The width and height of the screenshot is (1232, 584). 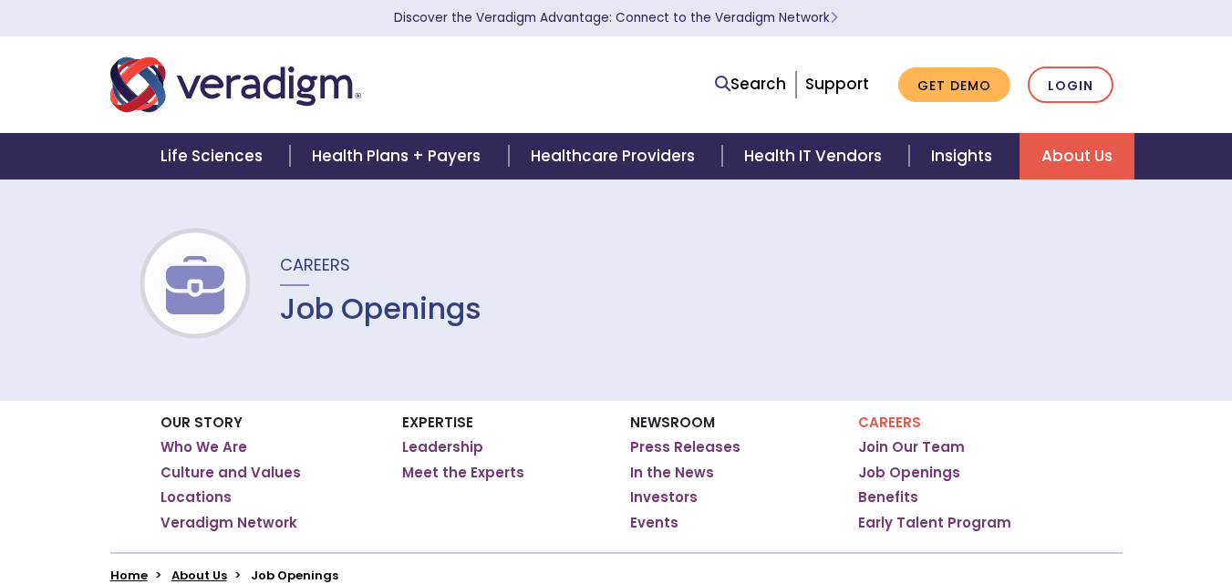 I want to click on a: Events, so click(x=654, y=523).